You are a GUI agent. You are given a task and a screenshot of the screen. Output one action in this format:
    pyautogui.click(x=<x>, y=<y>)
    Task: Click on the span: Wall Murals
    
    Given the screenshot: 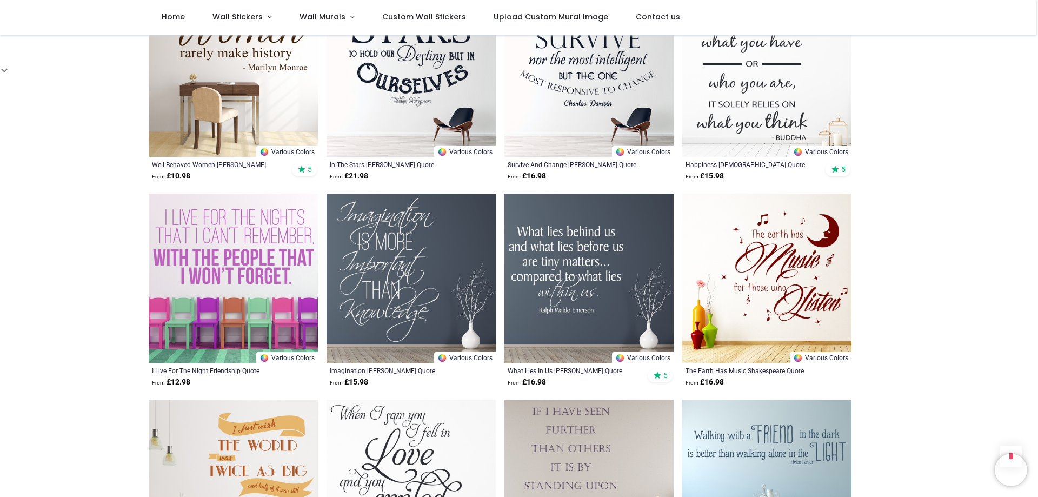 What is the action you would take?
    pyautogui.click(x=322, y=17)
    